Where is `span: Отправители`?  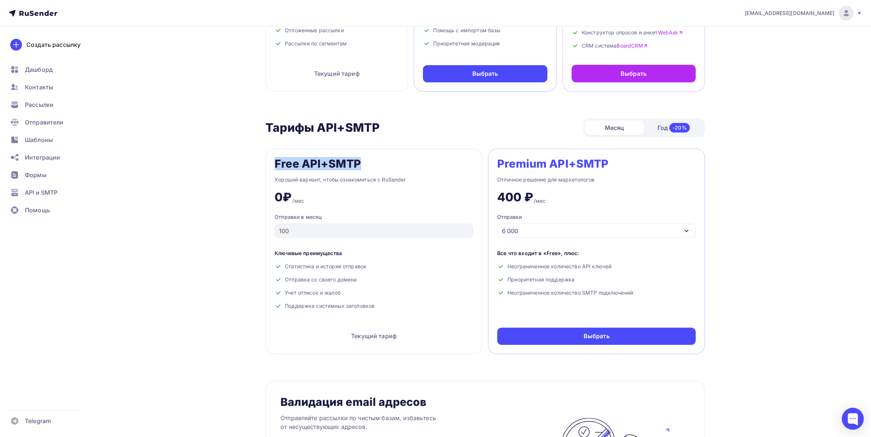
span: Отправители is located at coordinates (44, 122).